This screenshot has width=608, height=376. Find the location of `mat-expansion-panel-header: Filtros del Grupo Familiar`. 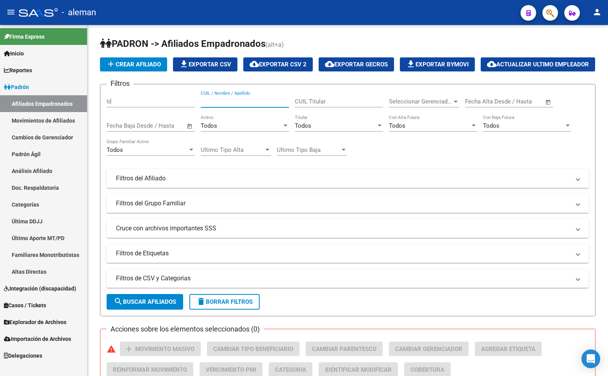

mat-expansion-panel-header: Filtros del Grupo Familiar is located at coordinates (348, 203).